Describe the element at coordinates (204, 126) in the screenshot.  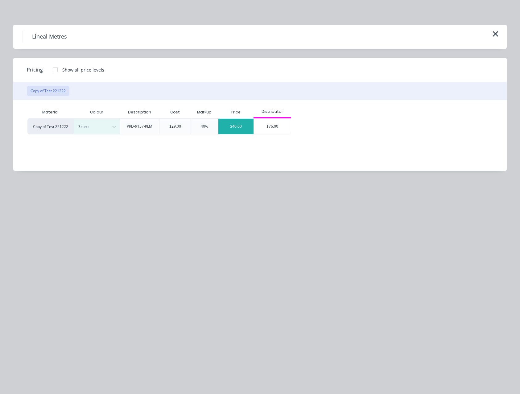
I see `div: 40%` at that location.